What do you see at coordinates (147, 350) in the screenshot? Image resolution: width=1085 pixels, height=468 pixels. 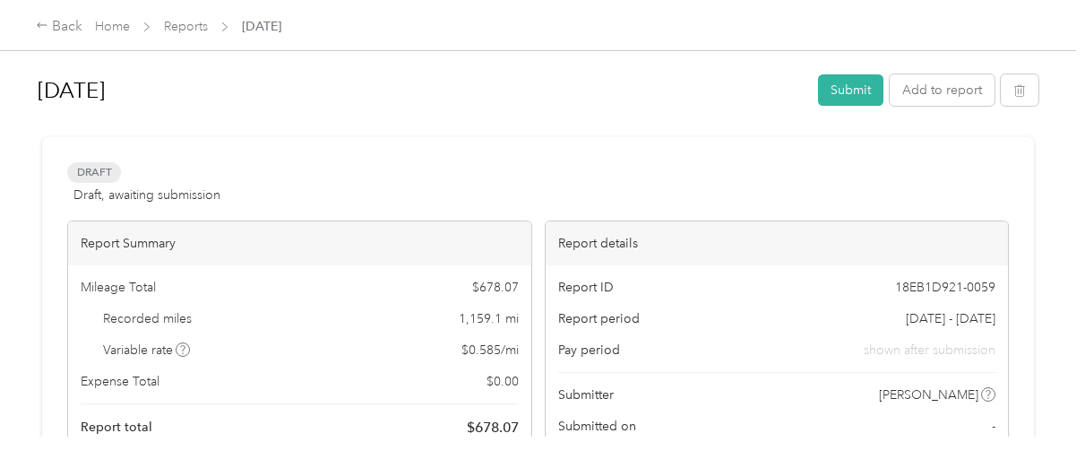 I see `span: Variable rate` at bounding box center [147, 350].